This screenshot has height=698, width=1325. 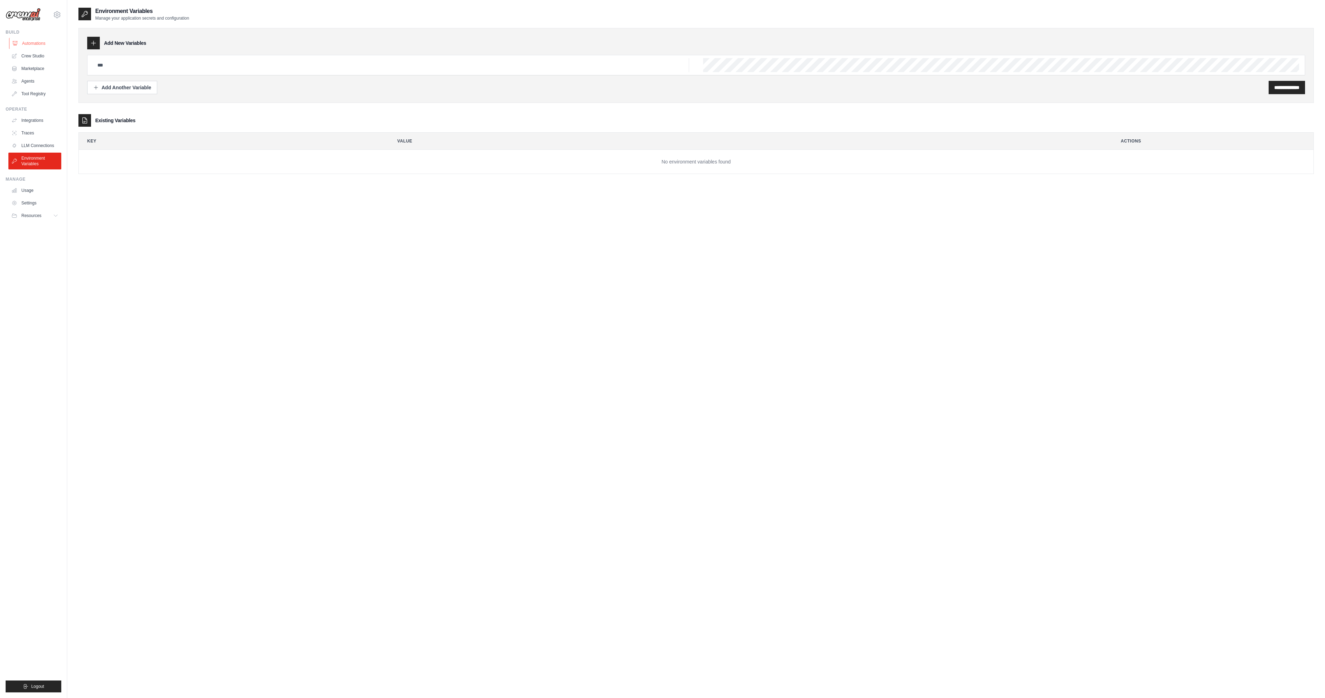 What do you see at coordinates (125, 43) in the screenshot?
I see `h3: Add New Variables` at bounding box center [125, 43].